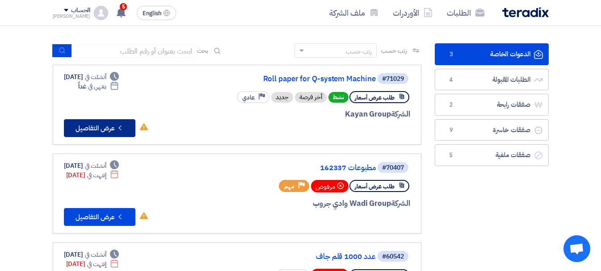 Image resolution: width=601 pixels, height=271 pixels. What do you see at coordinates (412, 13) in the screenshot?
I see `a: الأوردرات` at bounding box center [412, 13].